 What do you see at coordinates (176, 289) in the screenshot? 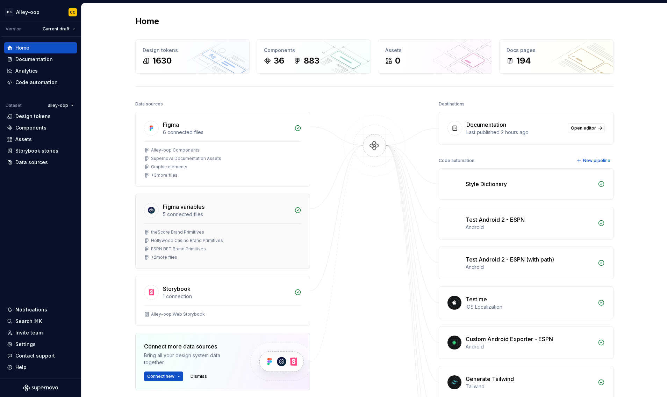
I see `div: Storybook` at bounding box center [176, 289].